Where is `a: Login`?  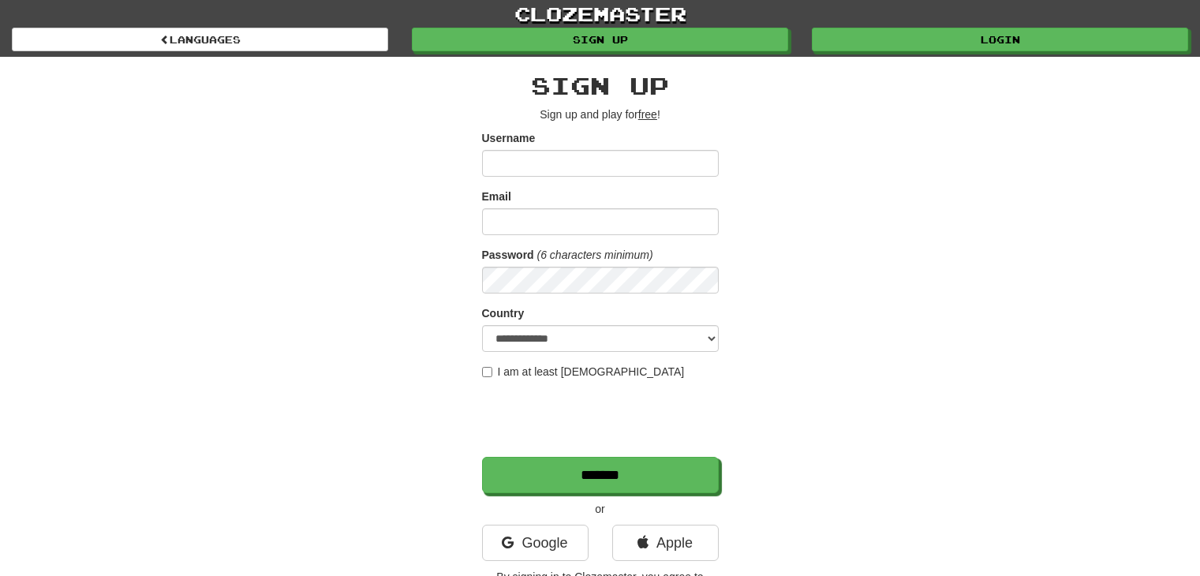 a: Login is located at coordinates (1000, 39).